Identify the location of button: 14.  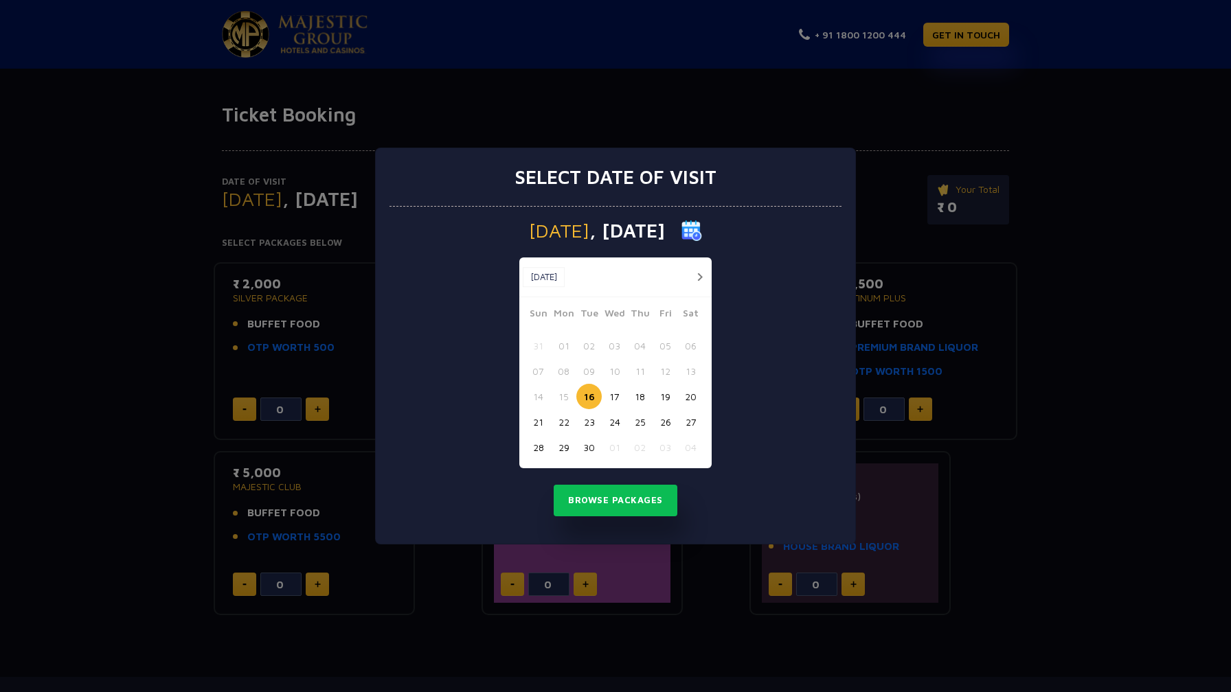
(538, 396).